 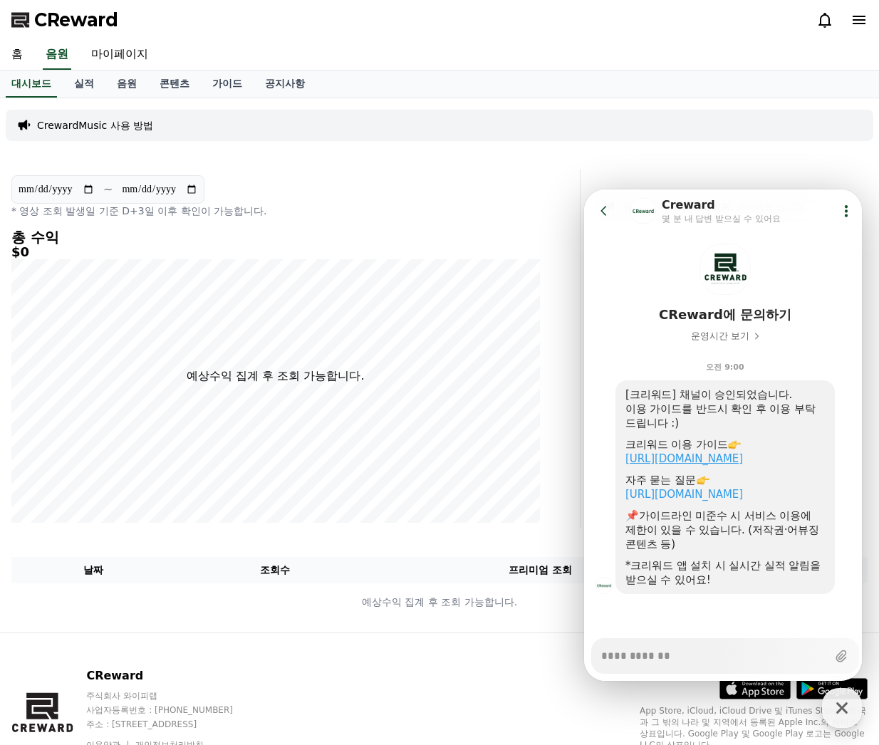 I want to click on a: 공지사항, so click(x=285, y=84).